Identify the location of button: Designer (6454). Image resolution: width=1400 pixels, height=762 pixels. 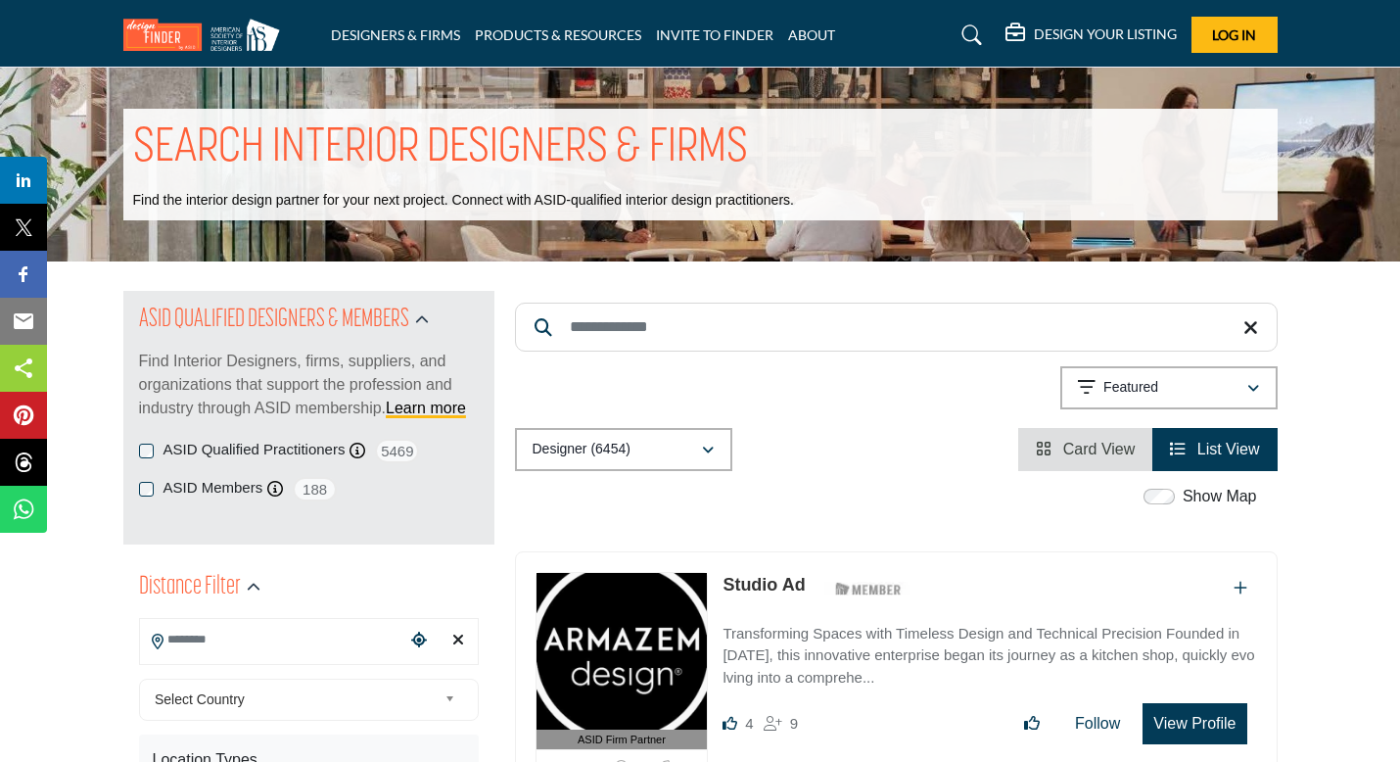
(624, 449).